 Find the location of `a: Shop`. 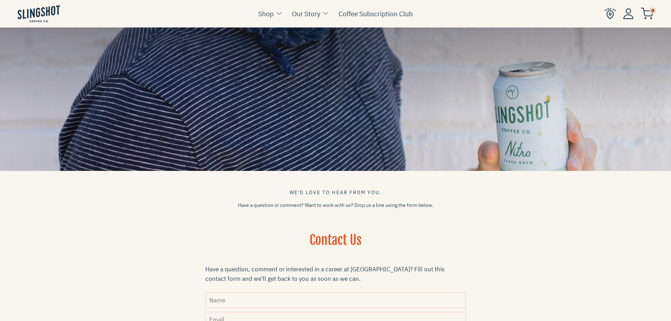

a: Shop is located at coordinates (266, 14).